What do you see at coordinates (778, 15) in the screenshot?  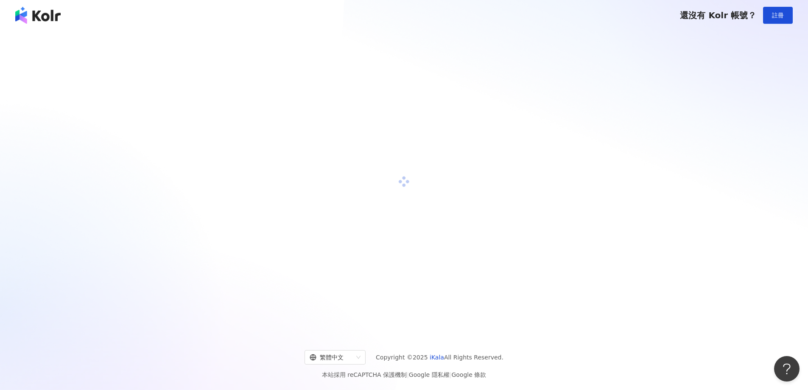 I see `span: 註冊` at bounding box center [778, 15].